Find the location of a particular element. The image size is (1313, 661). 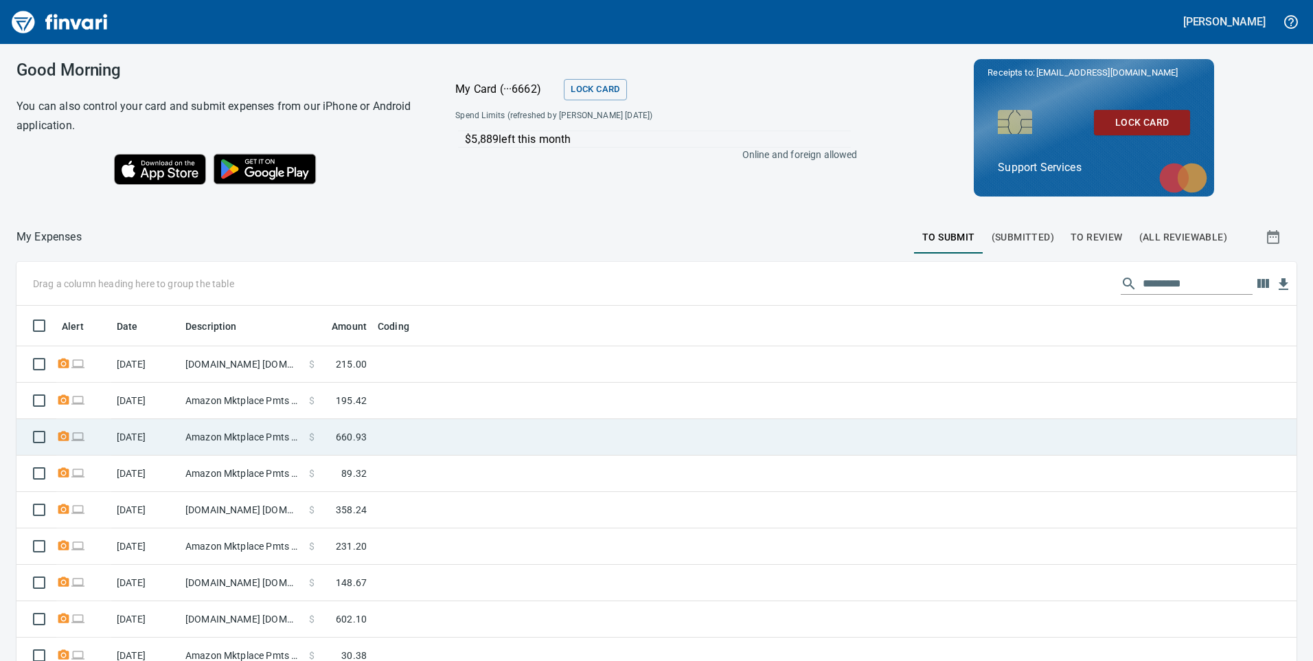

img: Download on the App Store is located at coordinates (160, 169).